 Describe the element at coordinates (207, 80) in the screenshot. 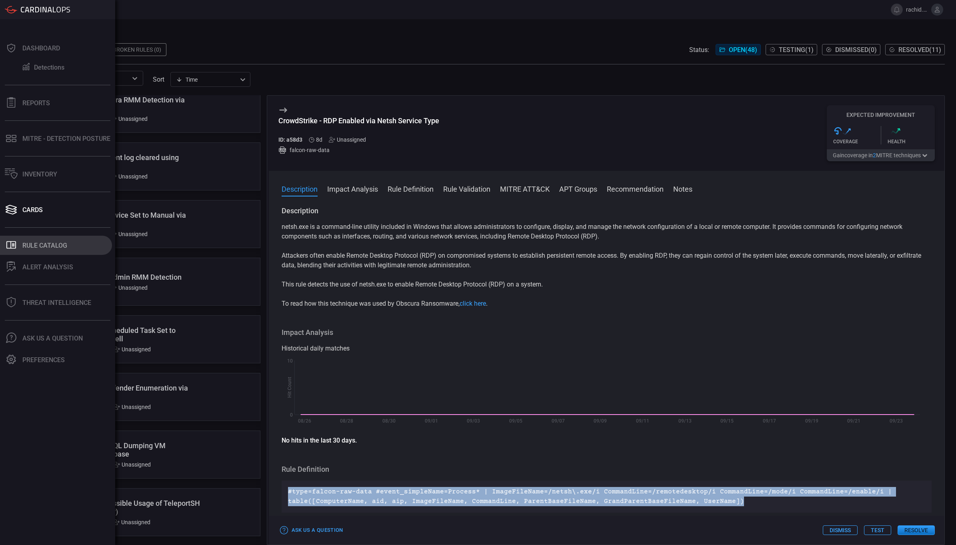

I see `div: Time` at that location.